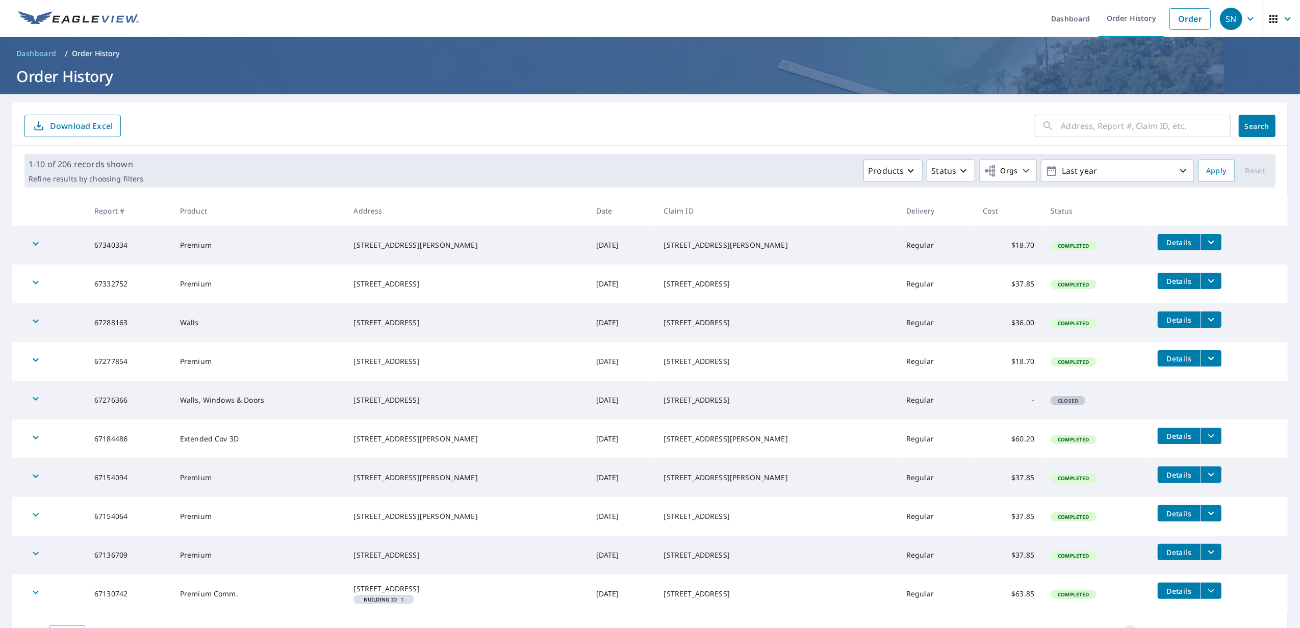  What do you see at coordinates (79, 19) in the screenshot?
I see `img: EV Logo` at bounding box center [79, 19].